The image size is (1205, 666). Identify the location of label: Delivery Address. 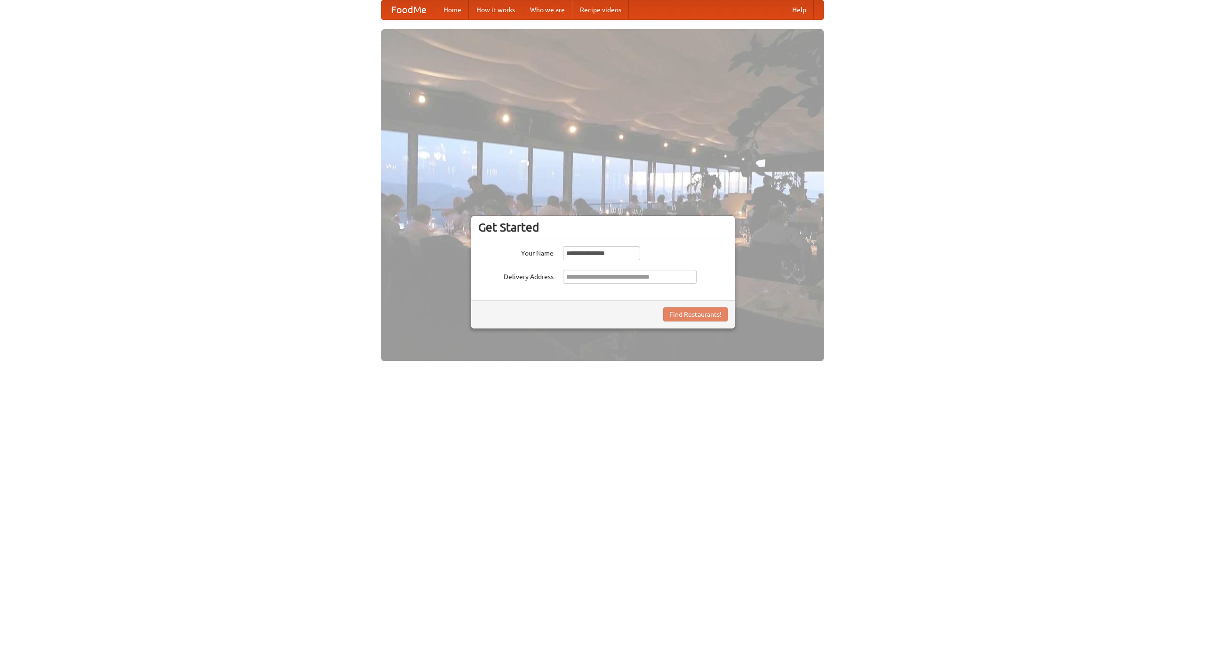
(516, 275).